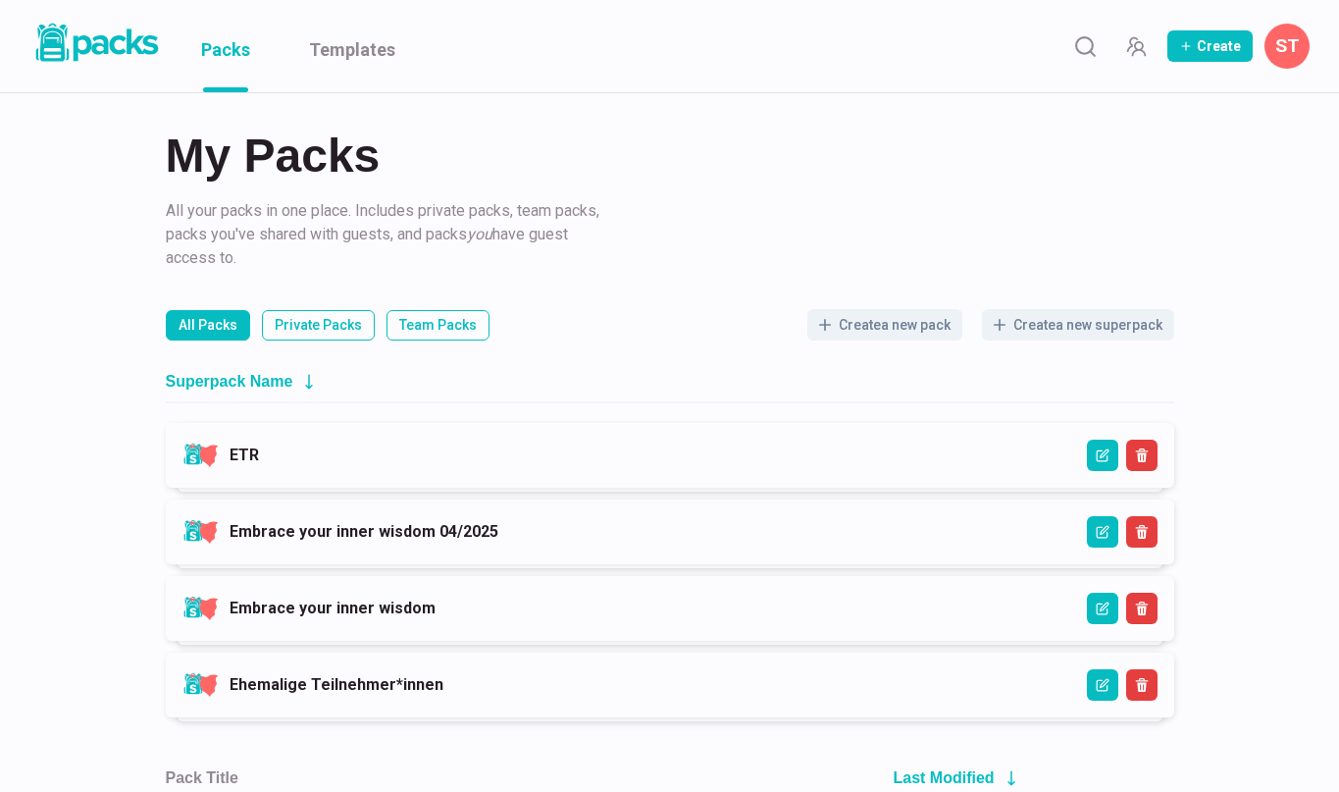 This screenshot has height=792, width=1339. I want to click on button: Search, so click(1085, 46).